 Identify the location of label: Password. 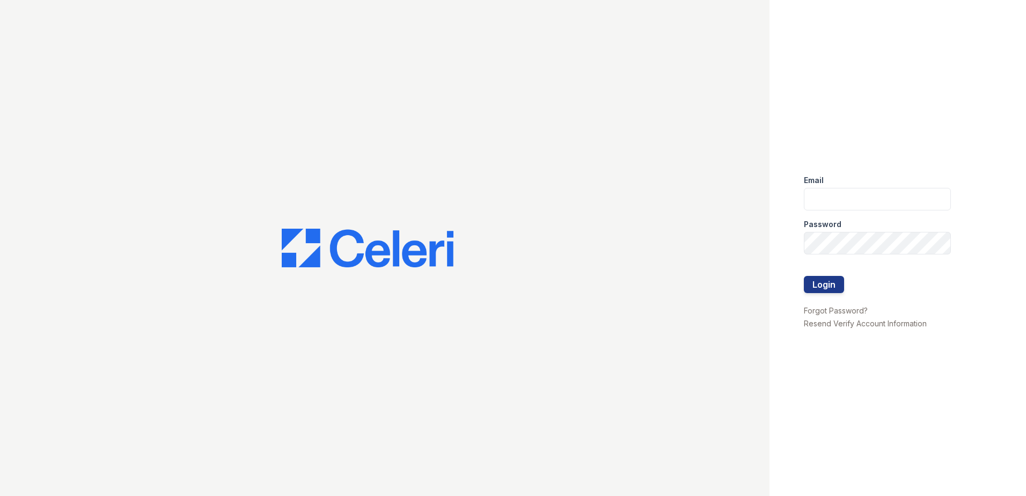
(823, 224).